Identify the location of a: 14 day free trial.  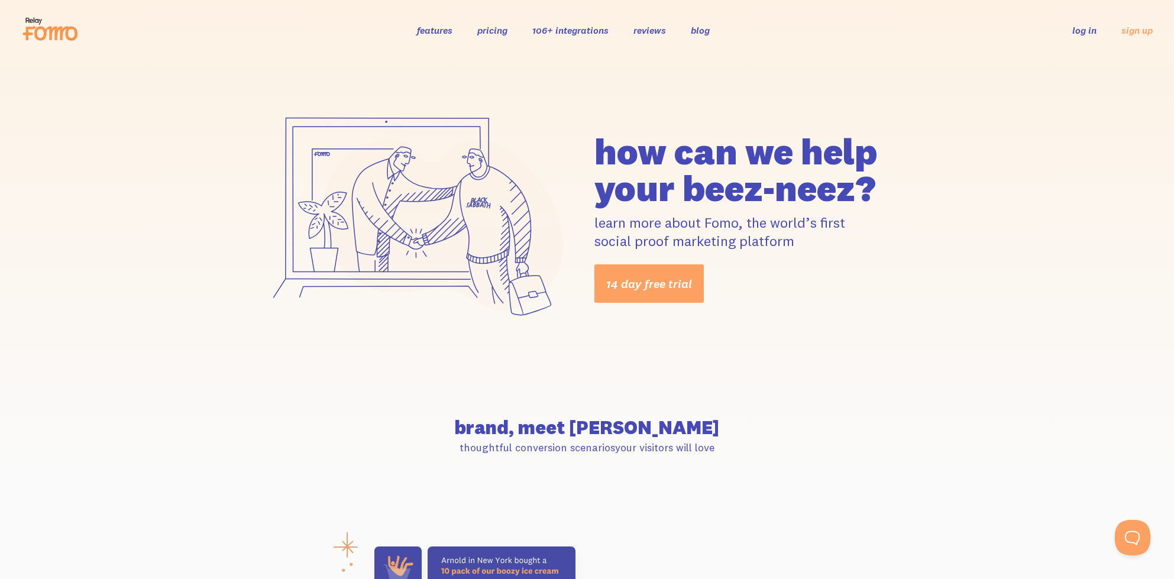
(649, 283).